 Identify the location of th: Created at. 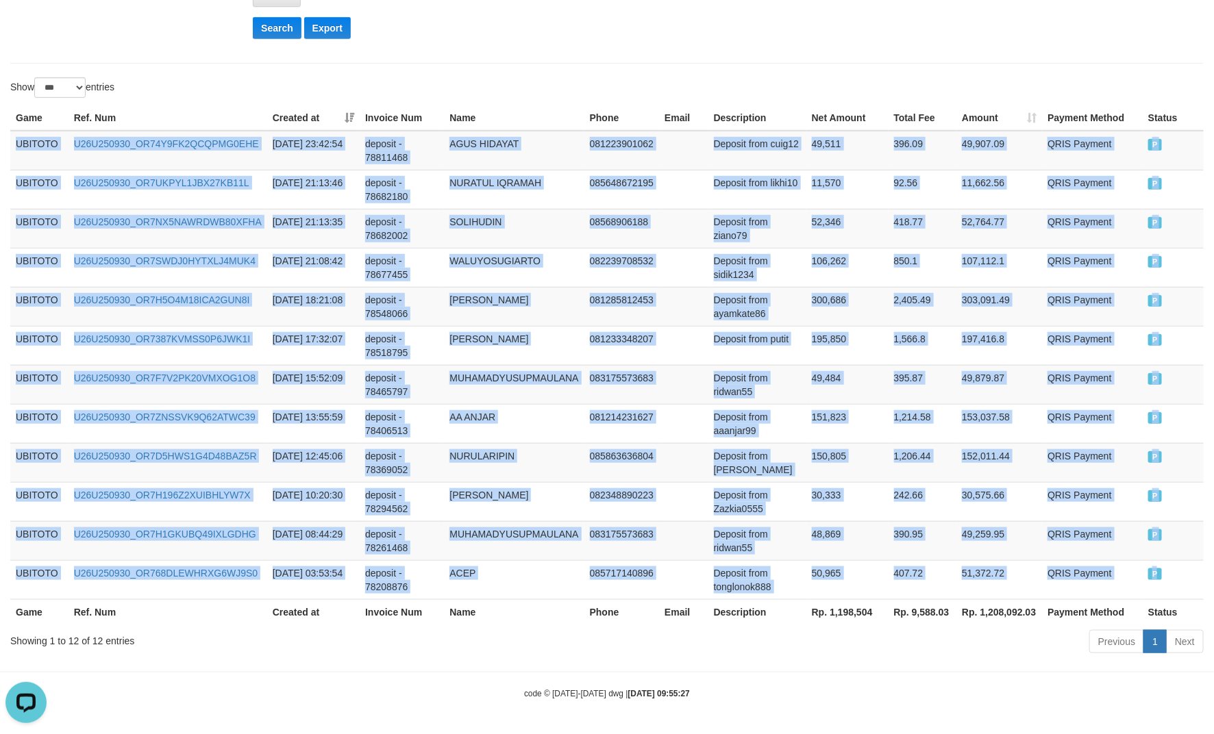
(313, 612).